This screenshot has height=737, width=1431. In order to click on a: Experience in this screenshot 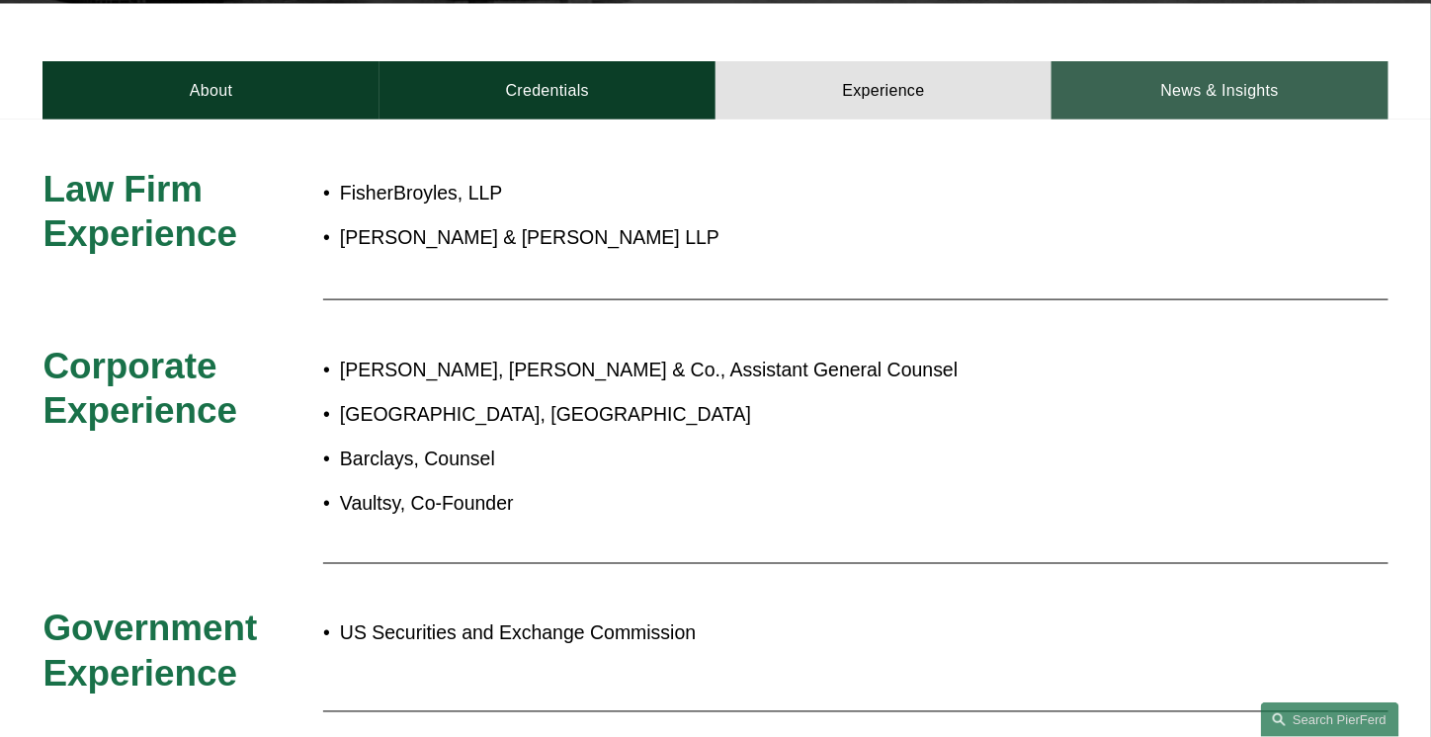, I will do `click(883, 90)`.